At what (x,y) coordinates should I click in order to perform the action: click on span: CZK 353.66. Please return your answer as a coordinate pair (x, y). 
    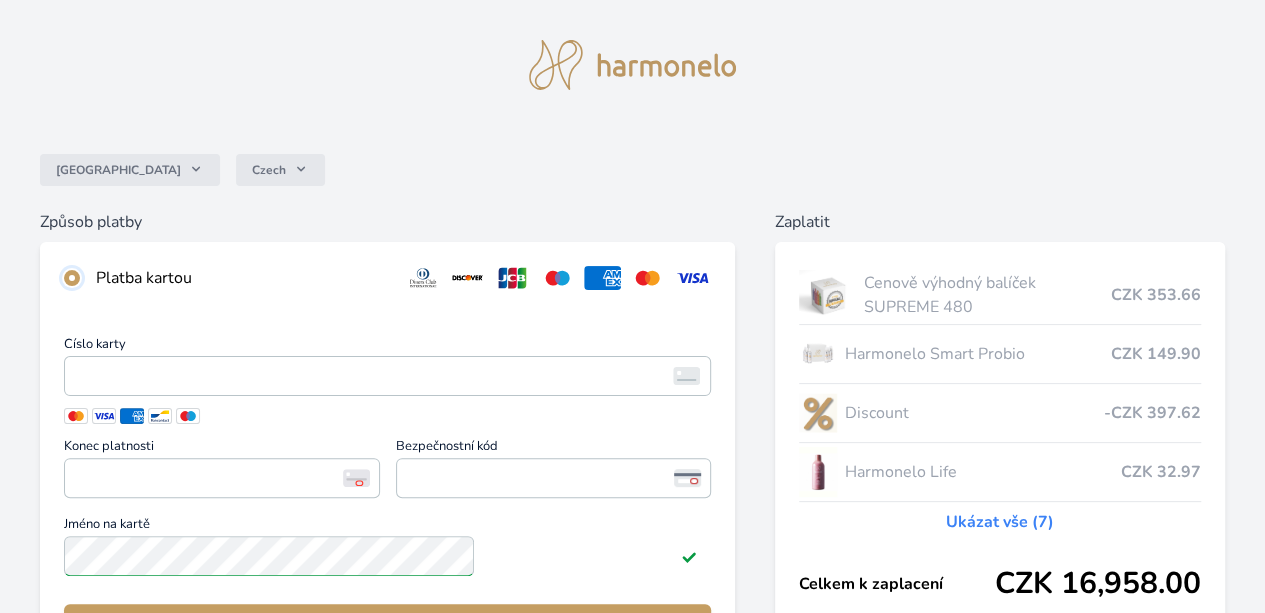
    Looking at the image, I should click on (1156, 295).